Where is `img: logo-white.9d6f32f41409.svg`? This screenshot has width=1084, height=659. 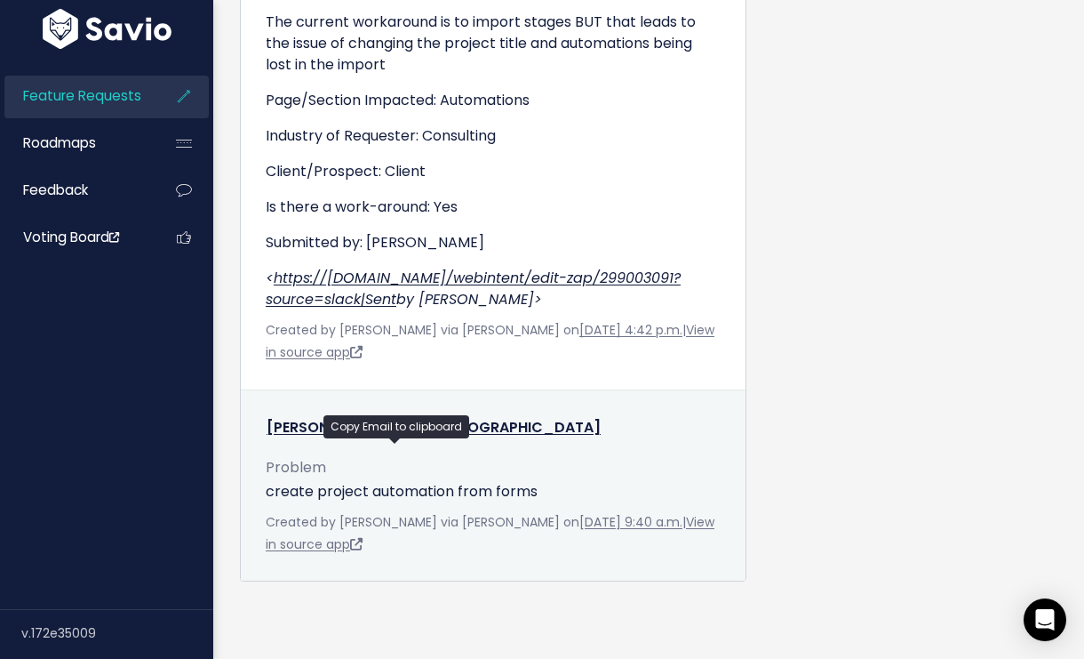 img: logo-white.9d6f32f41409.svg is located at coordinates (107, 28).